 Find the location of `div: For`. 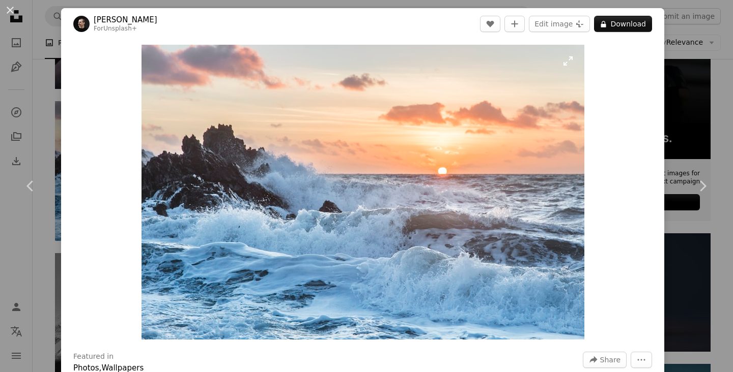

div: For is located at coordinates (125, 29).